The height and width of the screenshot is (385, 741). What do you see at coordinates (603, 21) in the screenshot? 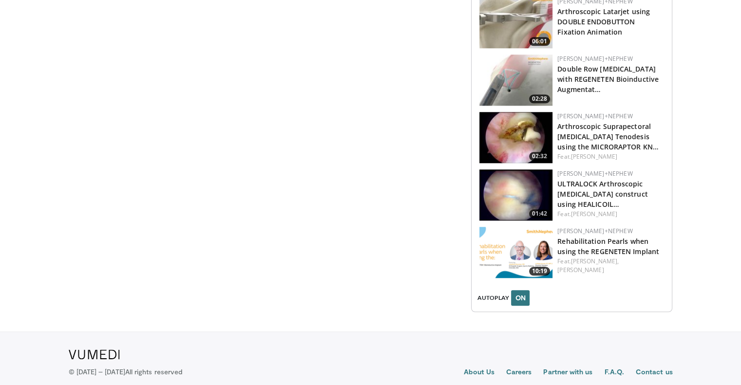
I see `a: Arthroscopic Latarjet using DOUBLE ENDOBUTTON Fixation Animation` at bounding box center [603, 21].